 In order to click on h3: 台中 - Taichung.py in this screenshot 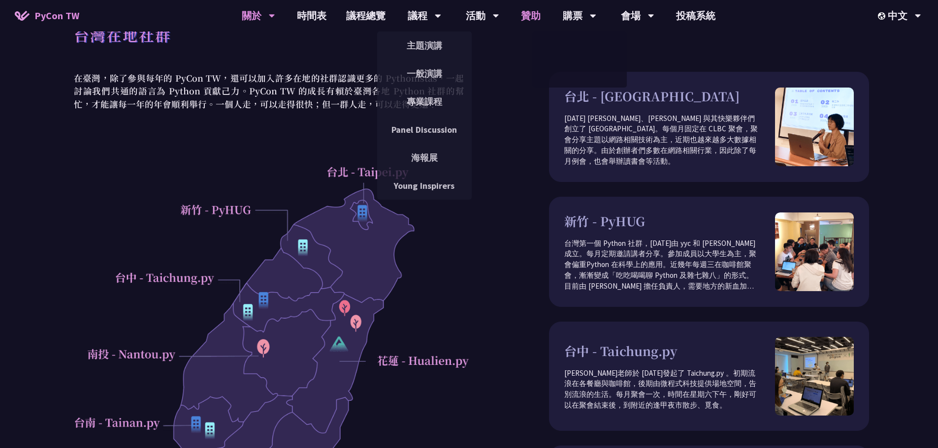, I will do `click(670, 351)`.